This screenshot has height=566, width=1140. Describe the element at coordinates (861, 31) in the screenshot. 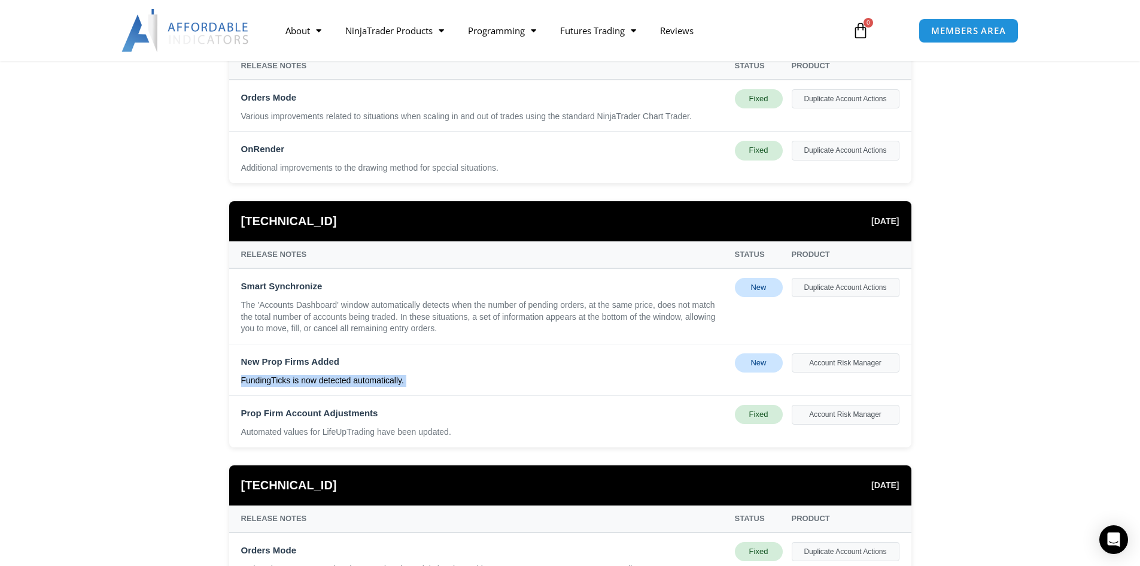

I see `a: 0` at that location.